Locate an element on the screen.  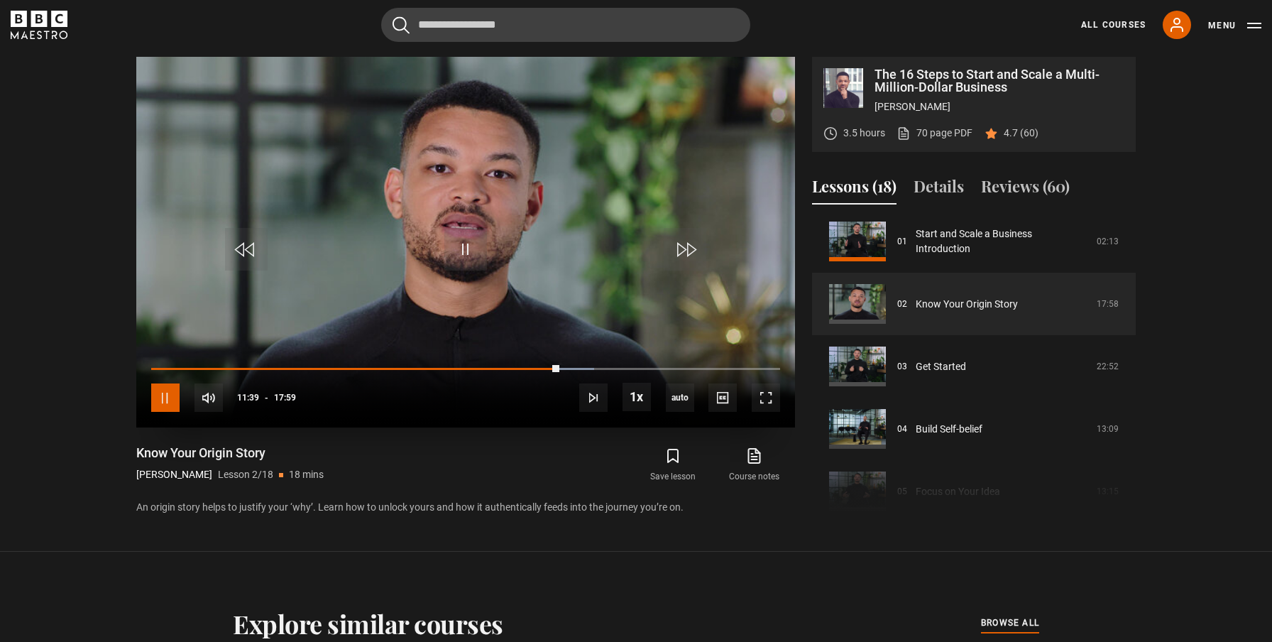
input: Search is located at coordinates (566, 25).